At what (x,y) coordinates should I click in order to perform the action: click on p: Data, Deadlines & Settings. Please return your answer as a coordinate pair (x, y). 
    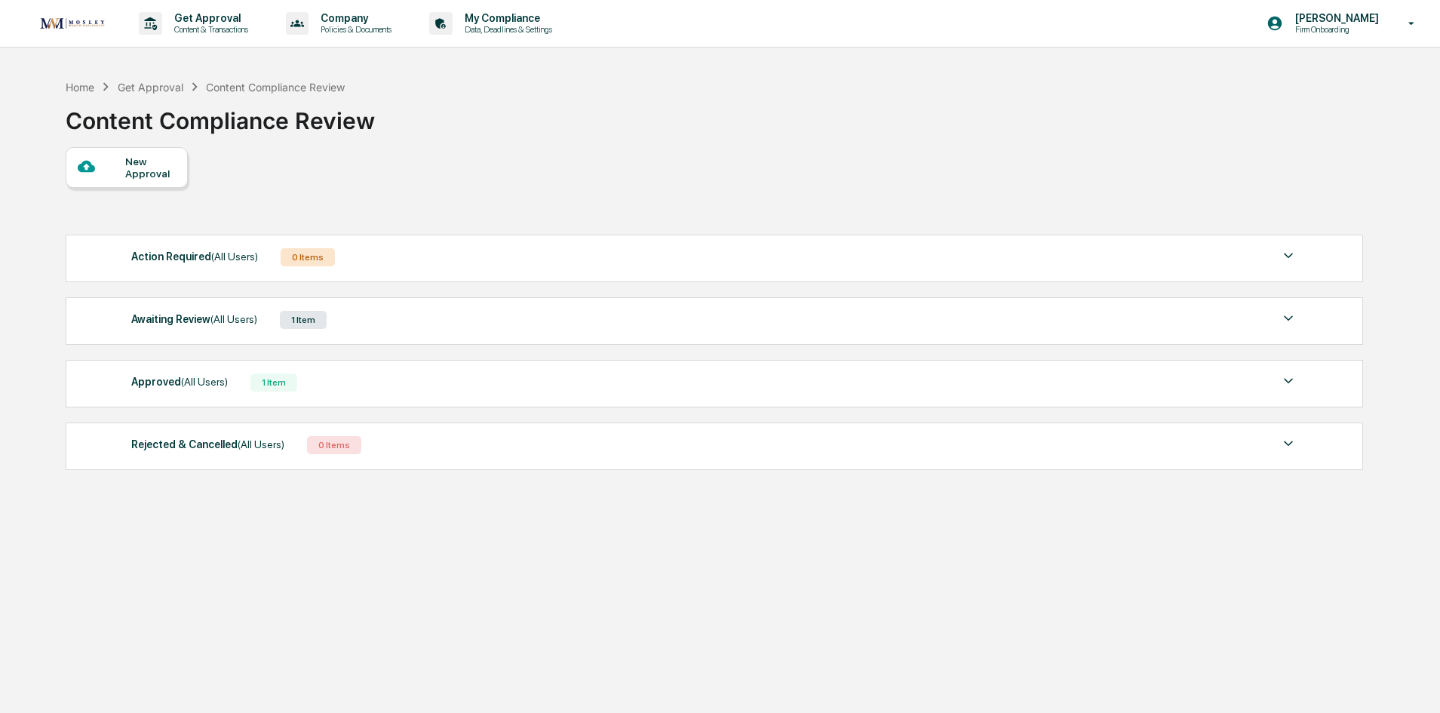
    Looking at the image, I should click on (506, 29).